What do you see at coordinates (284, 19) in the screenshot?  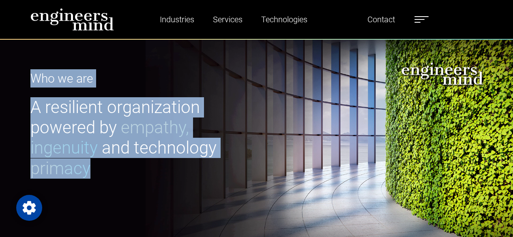 I see `a: Technologies` at bounding box center [284, 19].